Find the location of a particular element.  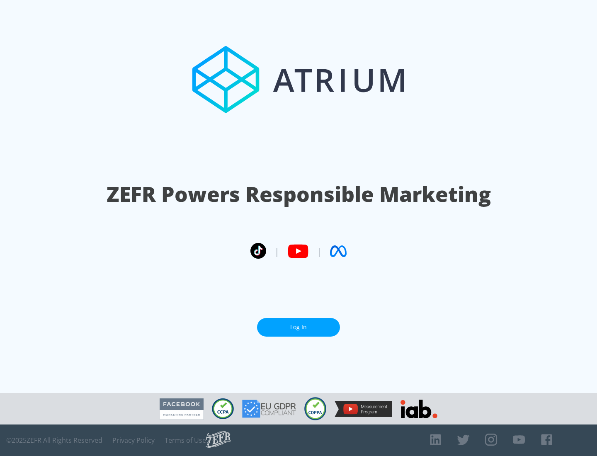

a: Terms of Use is located at coordinates (185, 441).